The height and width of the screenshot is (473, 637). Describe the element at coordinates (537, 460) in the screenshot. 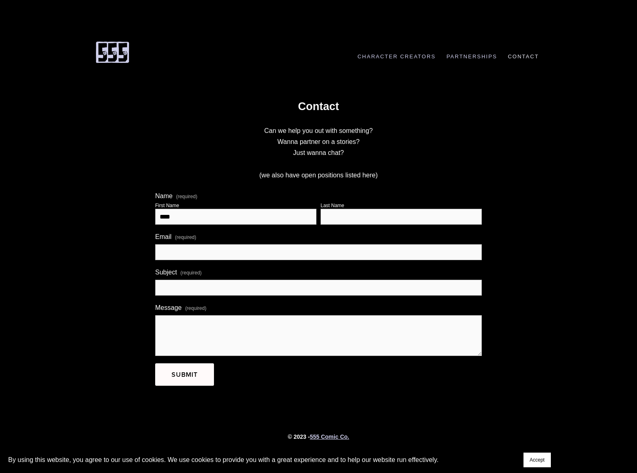

I see `button: Accept` at that location.